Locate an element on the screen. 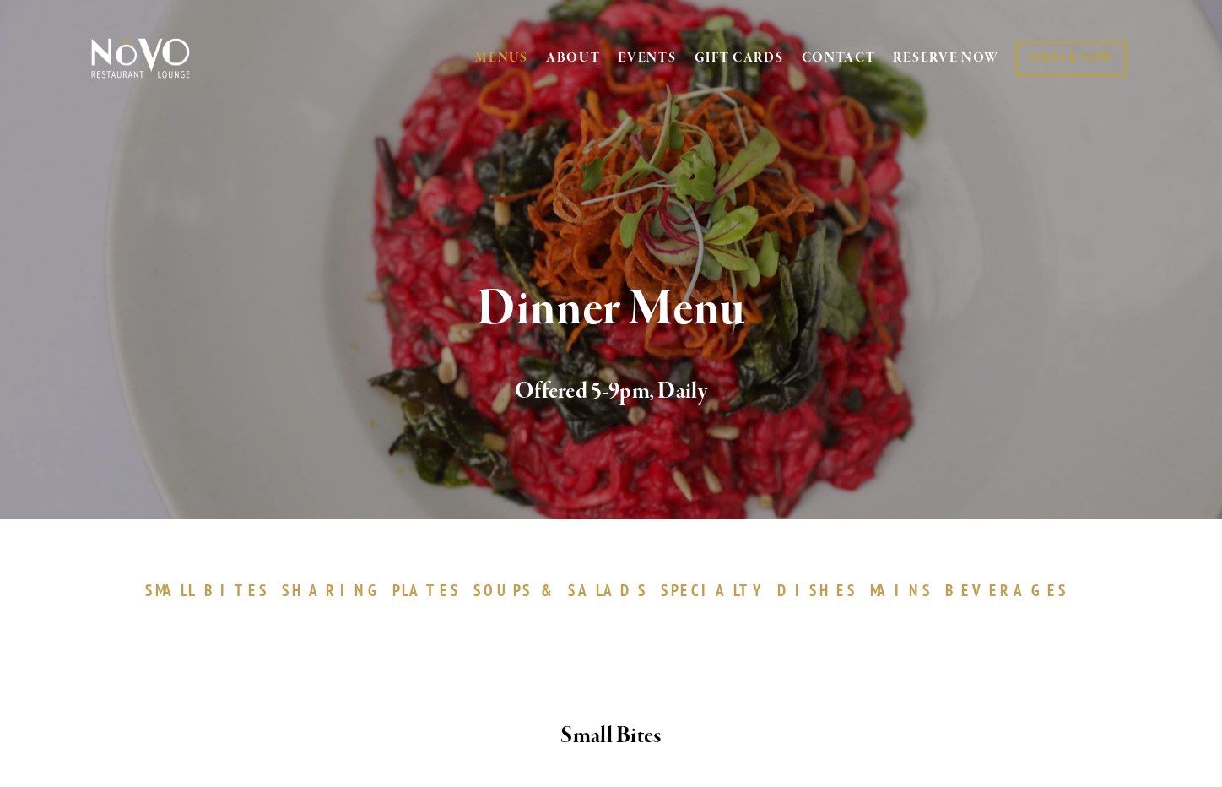 The width and height of the screenshot is (1222, 787). span: SPECIALTY is located at coordinates (715, 590).